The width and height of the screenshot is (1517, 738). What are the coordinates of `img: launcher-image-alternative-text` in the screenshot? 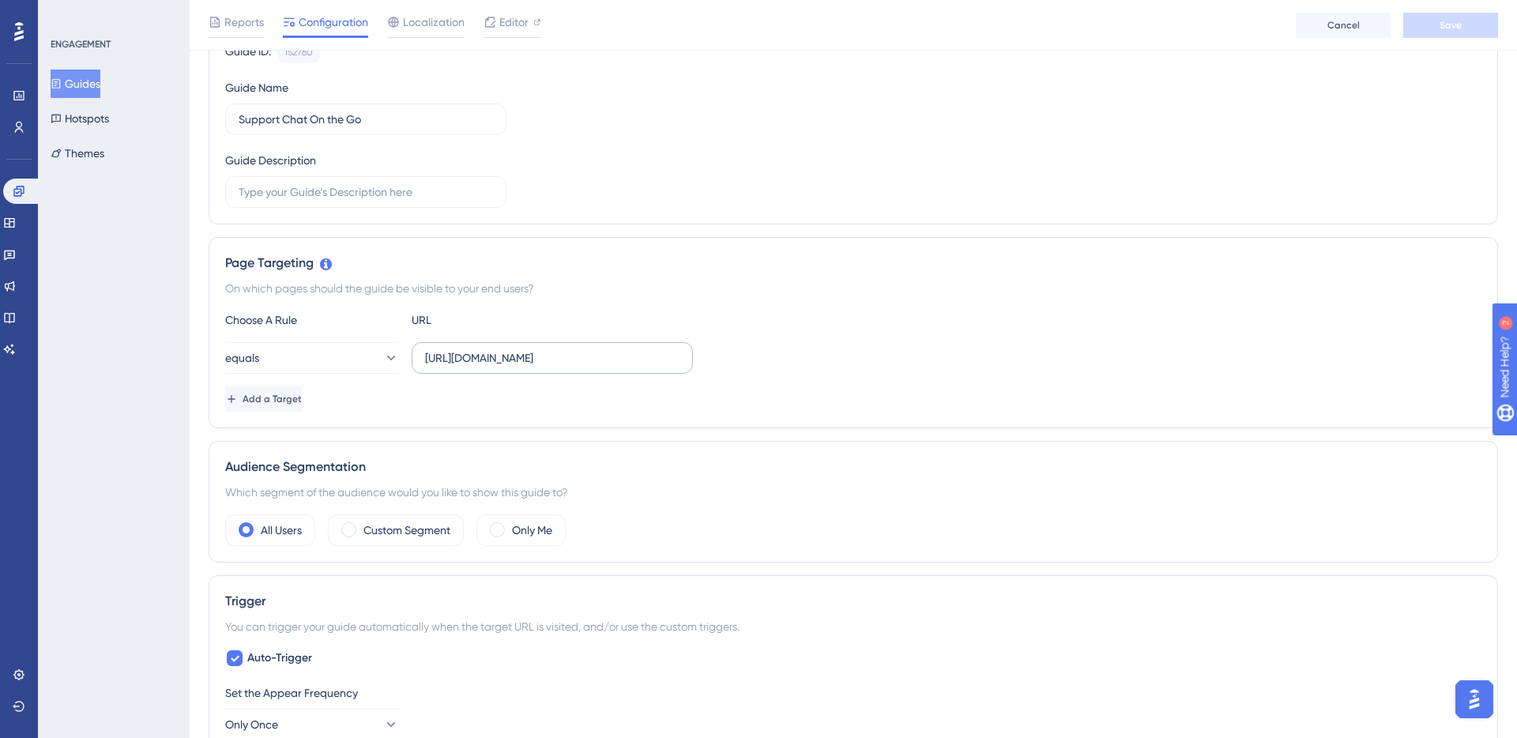 It's located at (24, 24).